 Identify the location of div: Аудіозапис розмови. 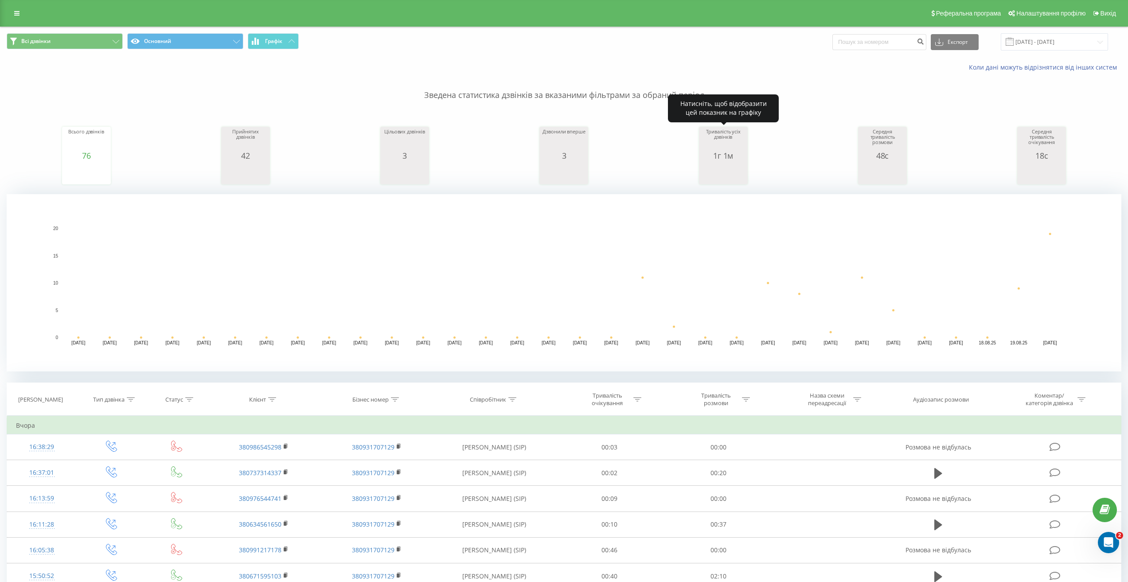
(941, 399).